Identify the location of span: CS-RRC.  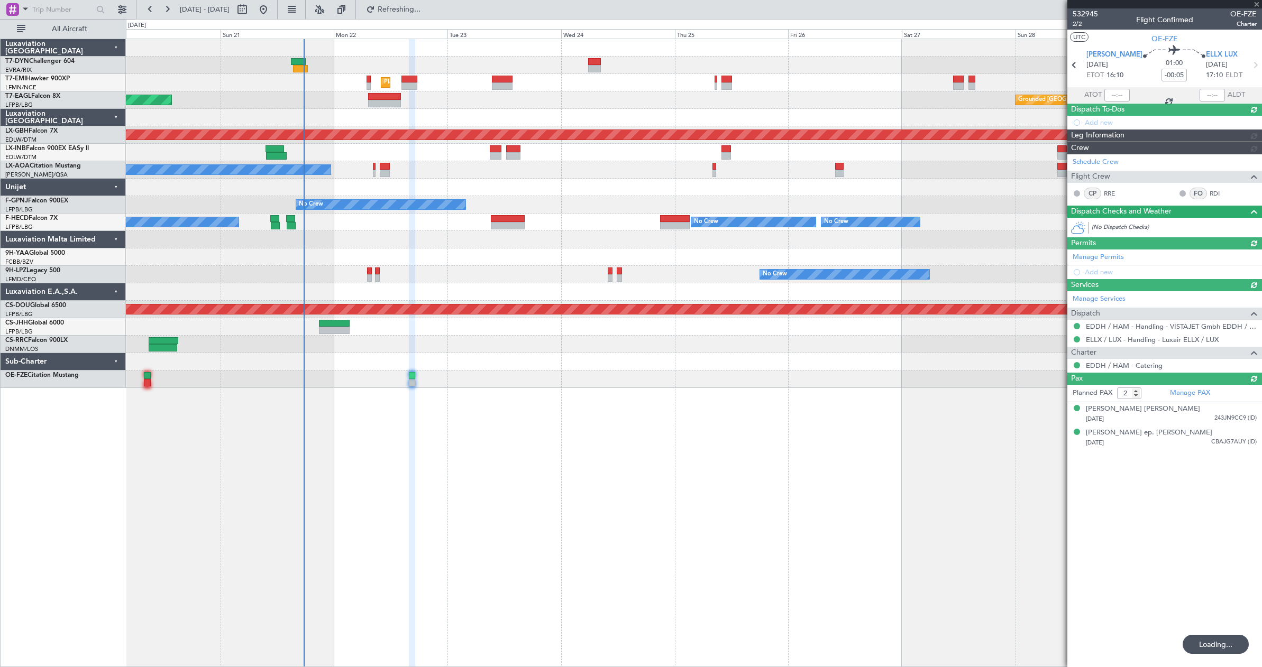
(16, 341).